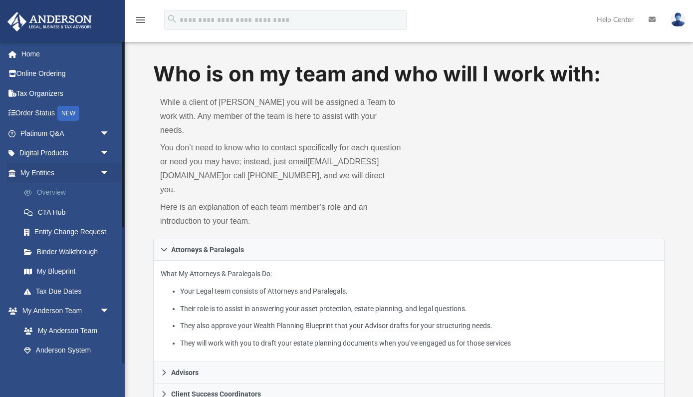  Describe the element at coordinates (185, 372) in the screenshot. I see `span: Advisors` at that location.